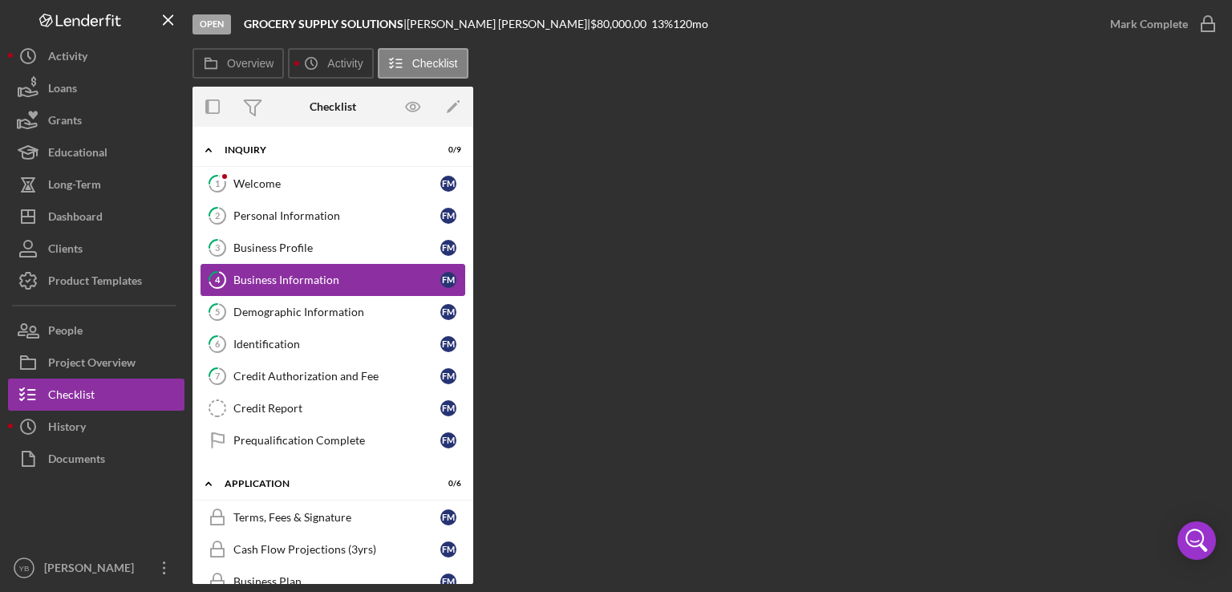 The image size is (1232, 592). Describe the element at coordinates (1196, 540) in the screenshot. I see `div: Open Intercom Messenger` at that location.